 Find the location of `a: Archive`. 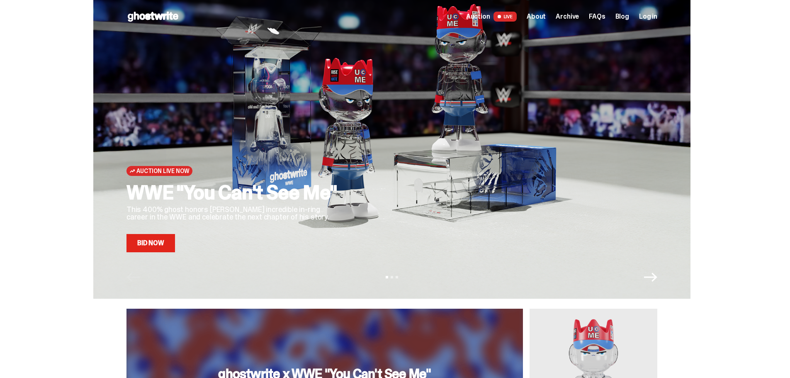

a: Archive is located at coordinates (567, 17).